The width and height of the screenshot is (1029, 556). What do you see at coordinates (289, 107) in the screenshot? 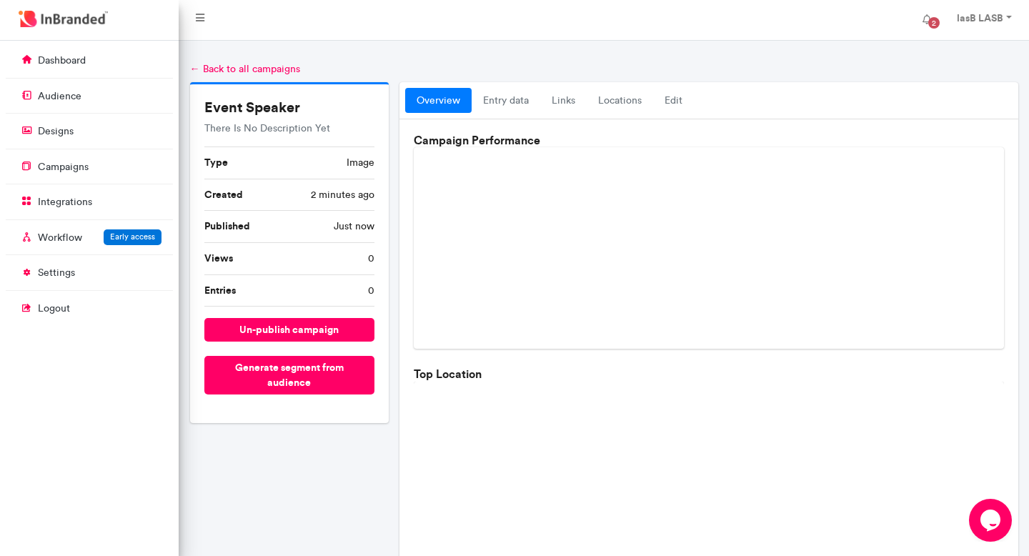
I see `h5: Event Speaker` at bounding box center [289, 107].